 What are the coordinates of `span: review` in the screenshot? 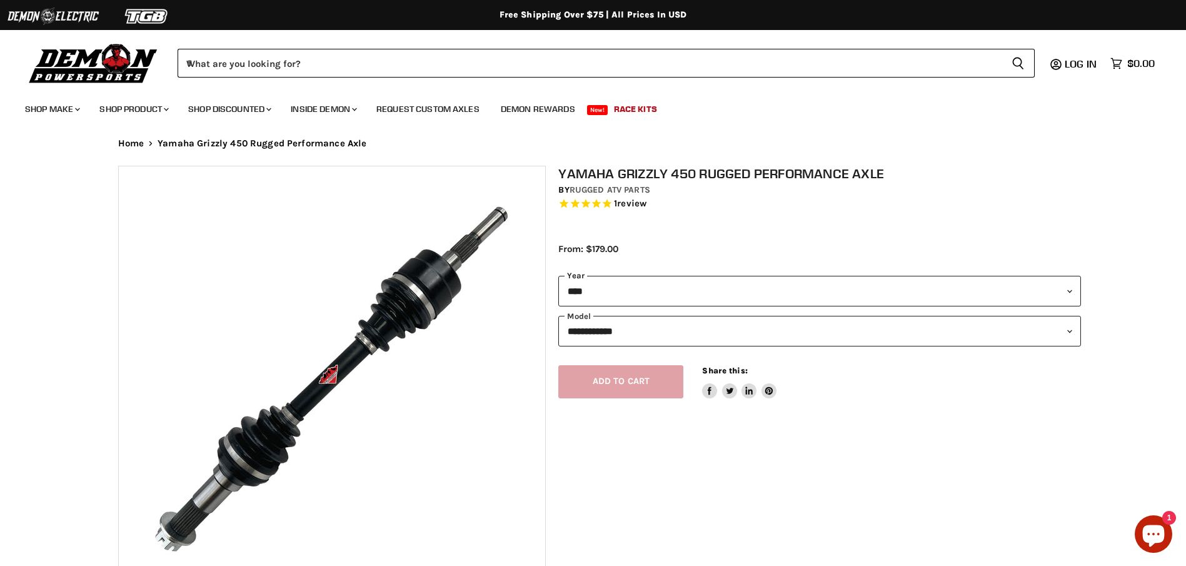 It's located at (631, 203).